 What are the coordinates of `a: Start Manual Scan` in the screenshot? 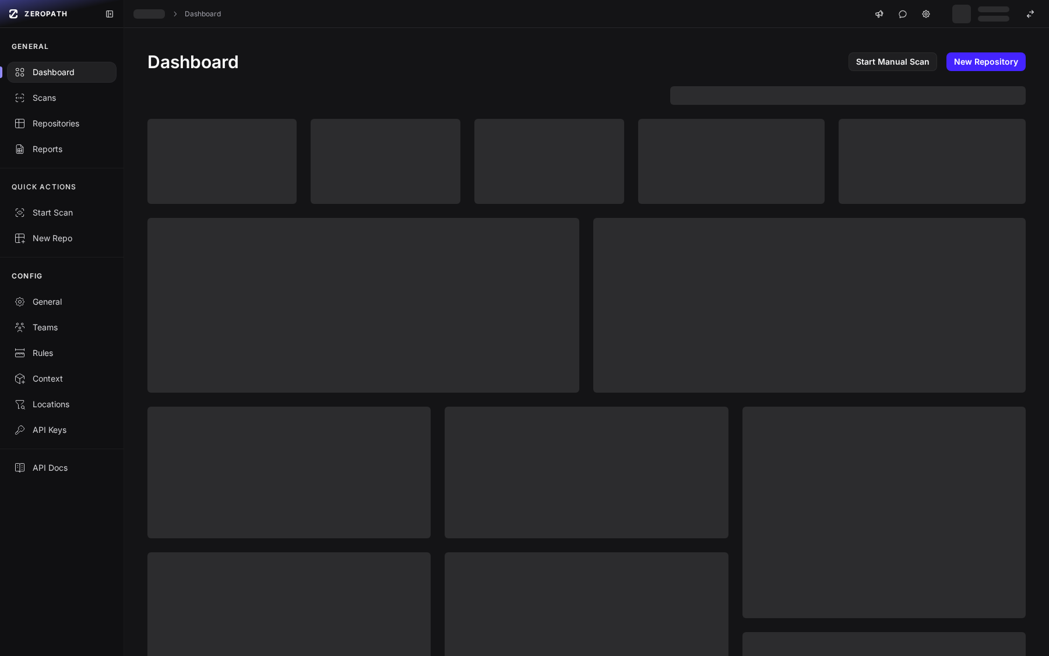 It's located at (893, 62).